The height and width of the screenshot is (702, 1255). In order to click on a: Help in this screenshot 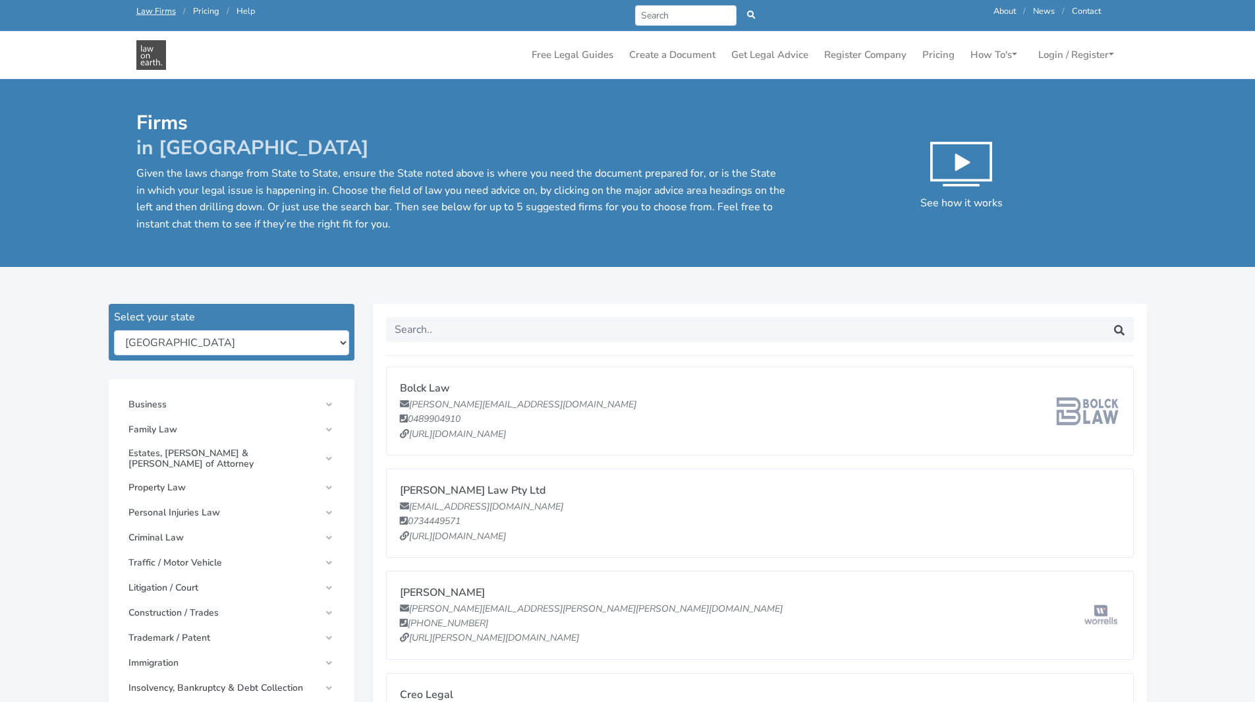, I will do `click(246, 11)`.